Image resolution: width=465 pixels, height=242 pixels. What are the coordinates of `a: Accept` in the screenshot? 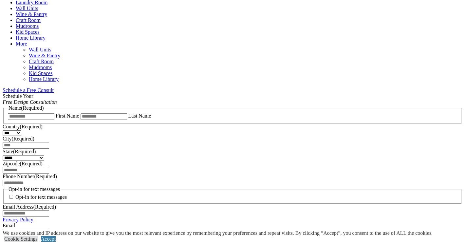 It's located at (48, 239).